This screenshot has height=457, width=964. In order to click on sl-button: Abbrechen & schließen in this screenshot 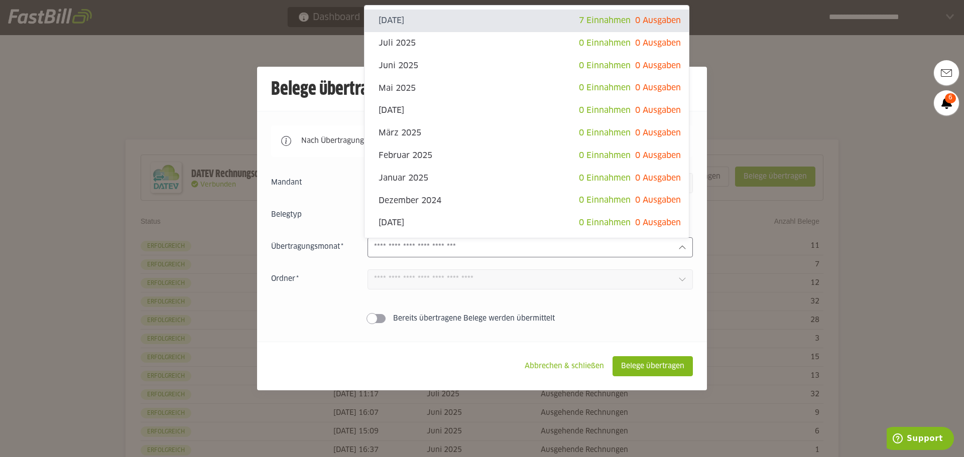, I will do `click(564, 366)`.